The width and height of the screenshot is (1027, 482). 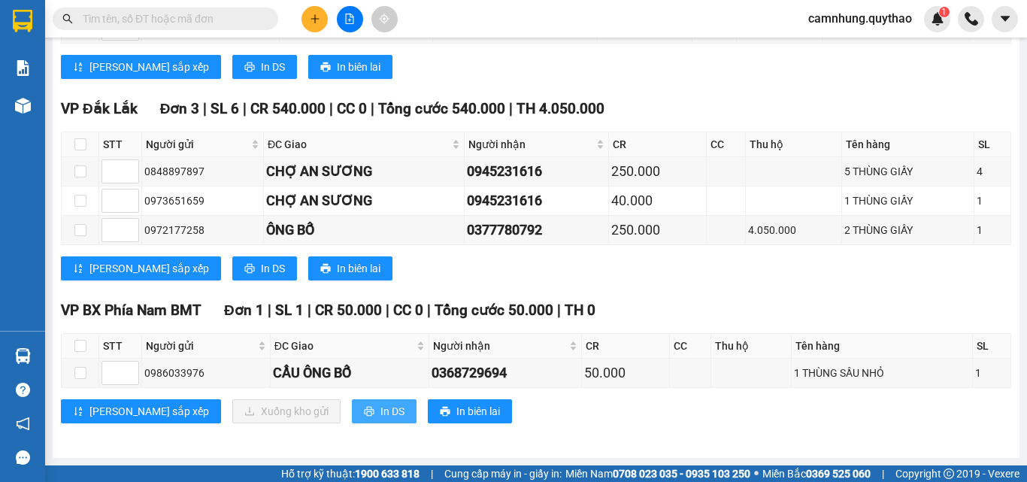 What do you see at coordinates (625, 373) in the screenshot?
I see `div: 50.000` at bounding box center [625, 373].